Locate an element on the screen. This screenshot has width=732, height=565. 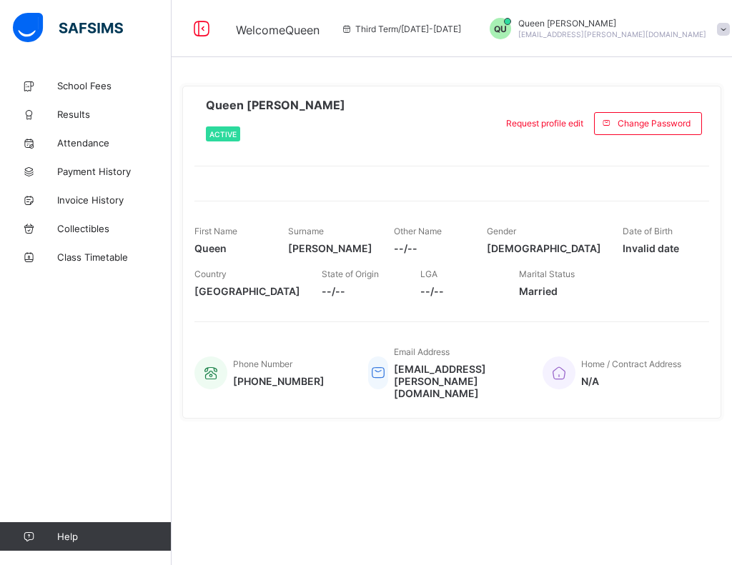
span: Invalid date is located at coordinates (658, 248).